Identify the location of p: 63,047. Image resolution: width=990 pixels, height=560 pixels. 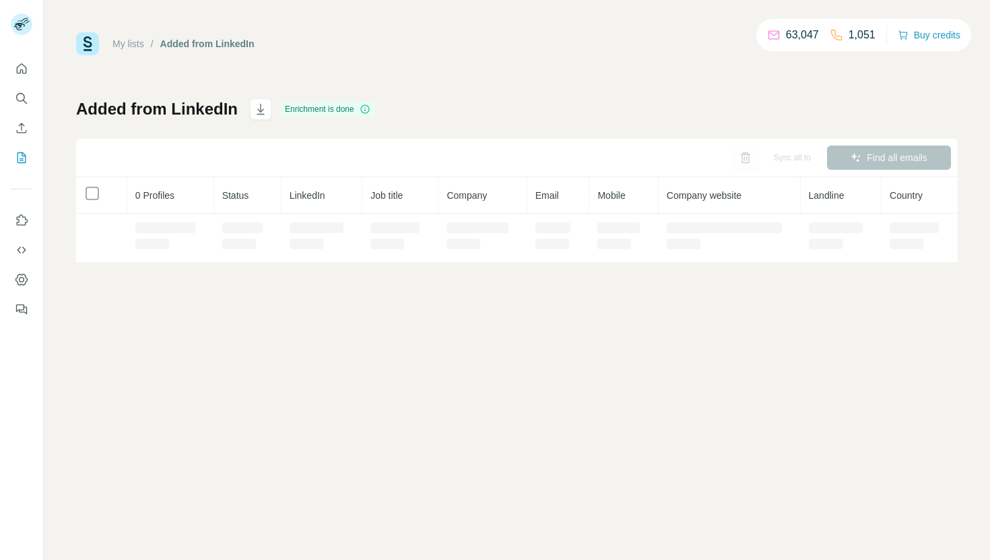
(802, 35).